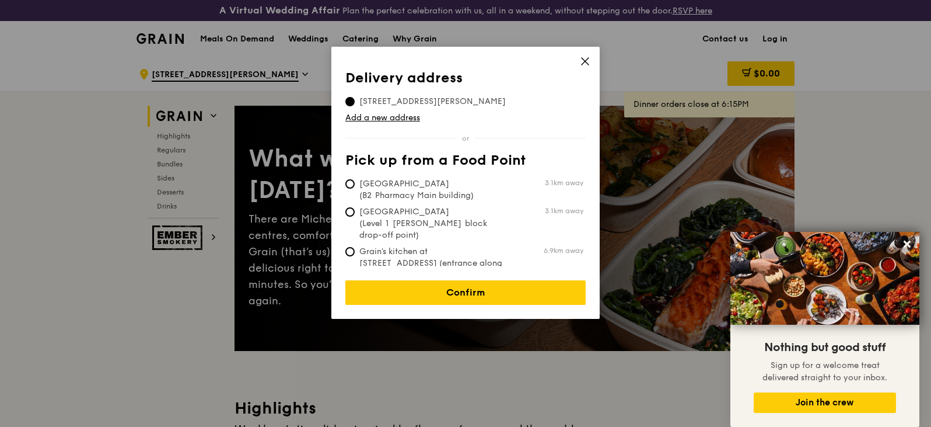 Image resolution: width=931 pixels, height=427 pixels. What do you see at coordinates (825, 402) in the screenshot?
I see `button: Join the crew` at bounding box center [825, 402].